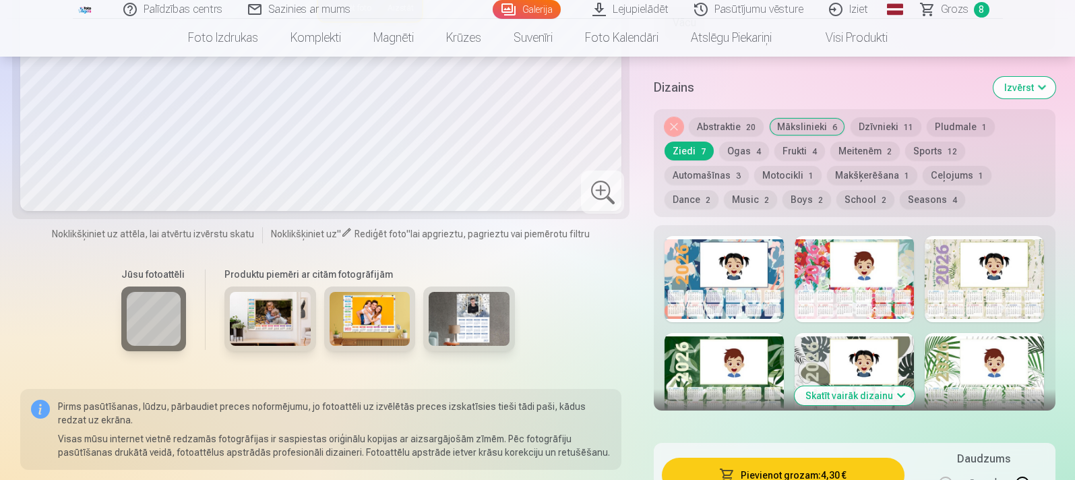 The height and width of the screenshot is (480, 1075). I want to click on p: Visas mūsu internet vietnē redzamās fotogrāfijas ir saspiestas oriģinālu kopijas ar aizsargājošām..., so click(334, 446).